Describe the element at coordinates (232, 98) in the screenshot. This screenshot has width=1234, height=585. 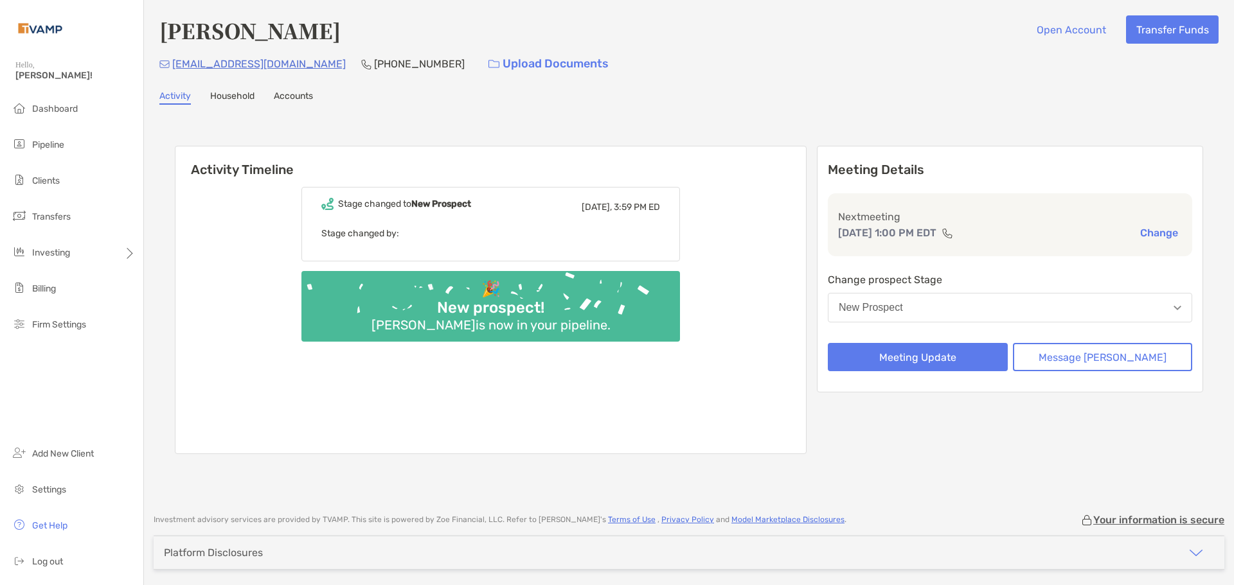
I see `a: Household` at that location.